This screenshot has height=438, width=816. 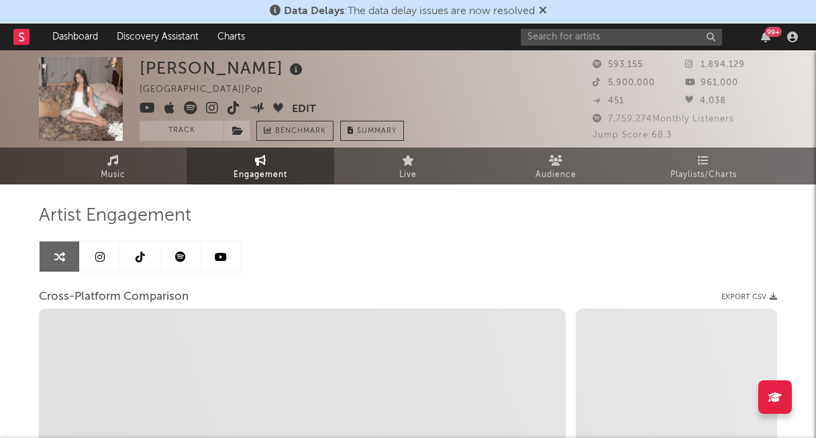 What do you see at coordinates (376, 131) in the screenshot?
I see `span: Summary` at bounding box center [376, 131].